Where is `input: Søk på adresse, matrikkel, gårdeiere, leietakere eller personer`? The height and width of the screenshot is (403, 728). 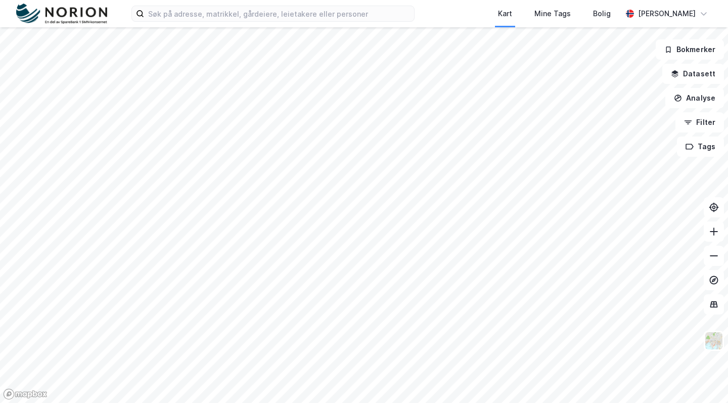
input: Søk på adresse, matrikkel, gårdeiere, leietakere eller personer is located at coordinates (279, 14).